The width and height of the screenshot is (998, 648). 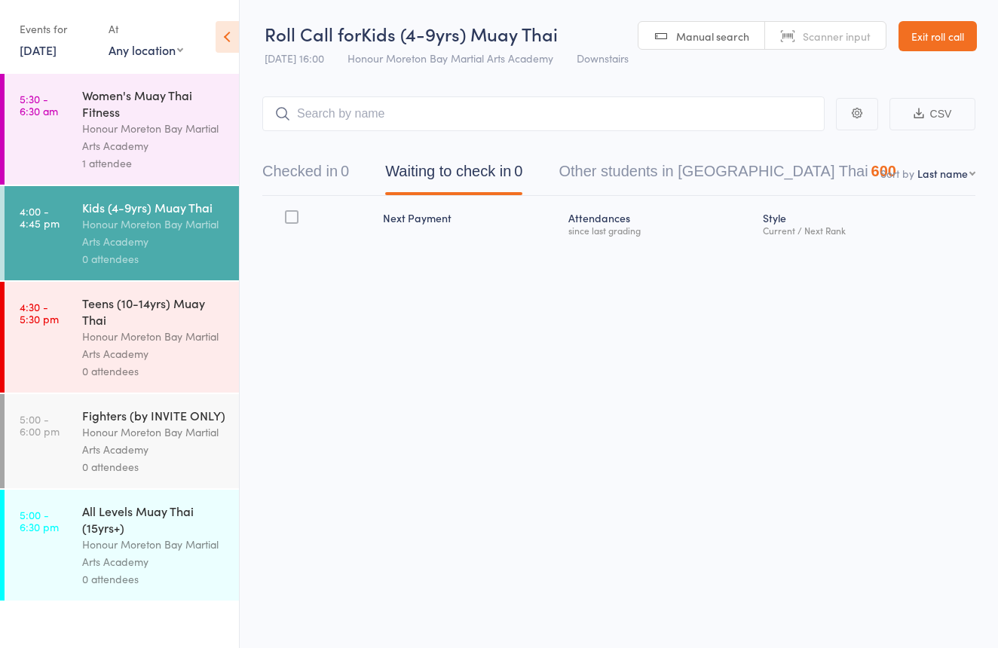 I want to click on time: 5:30 - 6:30 am, so click(x=38, y=105).